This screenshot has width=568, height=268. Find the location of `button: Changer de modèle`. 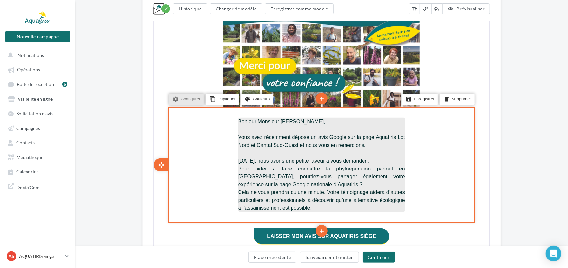

button: Changer de modèle is located at coordinates (236, 9).